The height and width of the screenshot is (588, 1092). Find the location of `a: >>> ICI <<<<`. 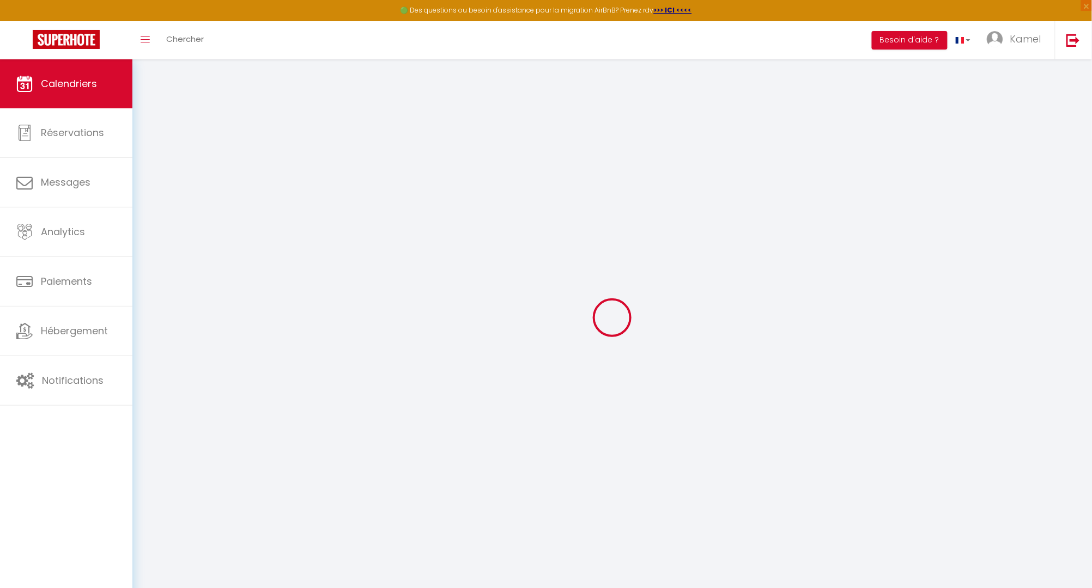

a: >>> ICI <<<< is located at coordinates (673, 10).